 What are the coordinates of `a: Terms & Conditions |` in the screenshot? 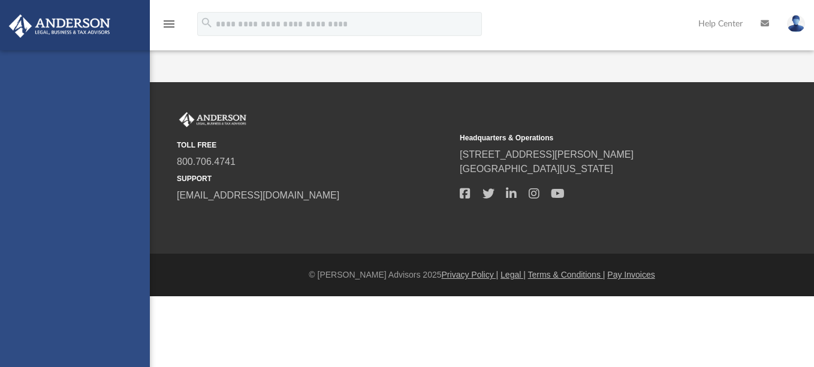 It's located at (567, 275).